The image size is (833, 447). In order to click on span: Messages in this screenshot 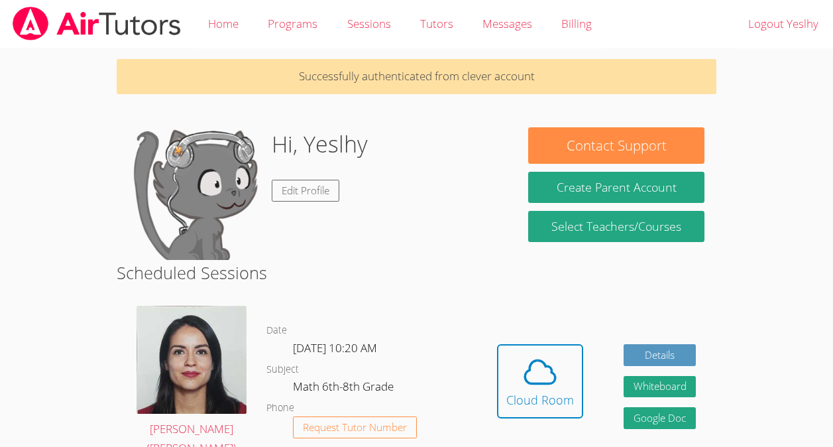, I will do `click(507, 23)`.